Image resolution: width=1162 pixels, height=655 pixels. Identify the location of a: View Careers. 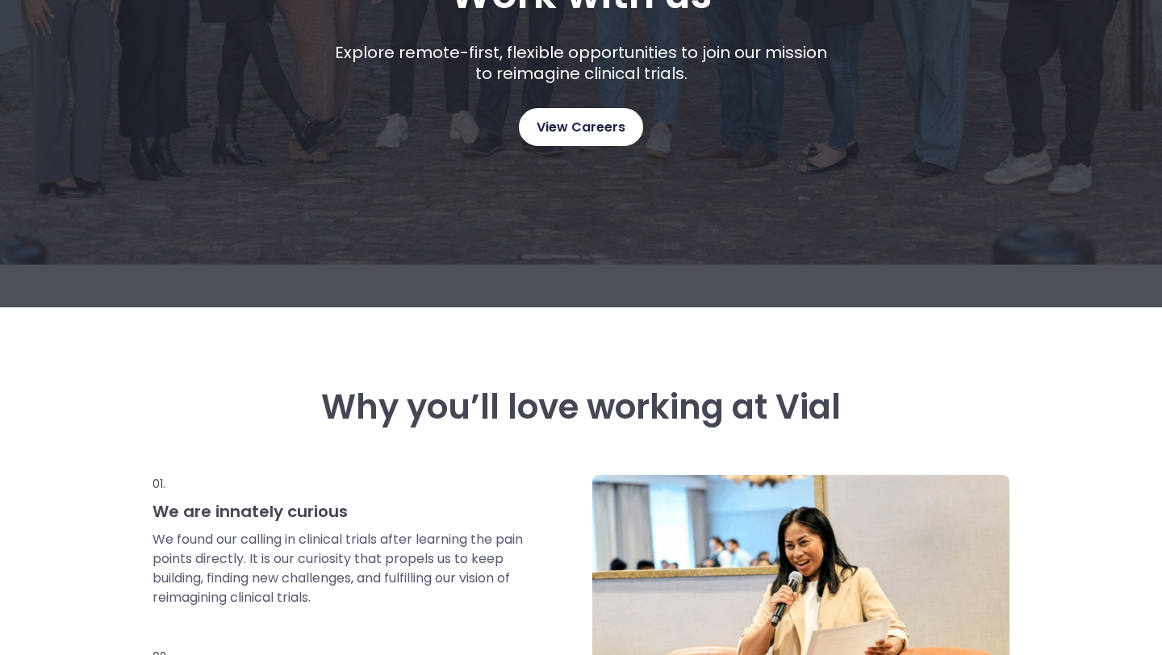
(581, 127).